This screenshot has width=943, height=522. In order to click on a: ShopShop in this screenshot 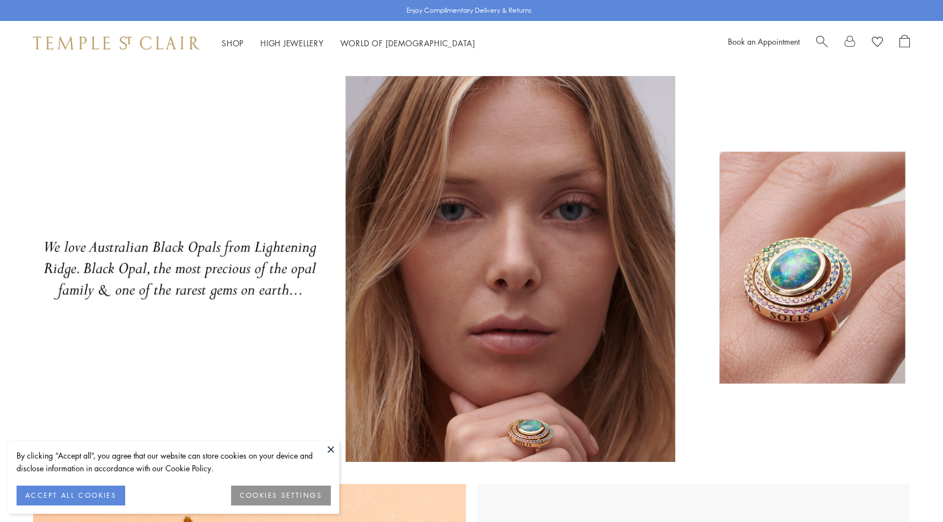, I will do `click(233, 43)`.